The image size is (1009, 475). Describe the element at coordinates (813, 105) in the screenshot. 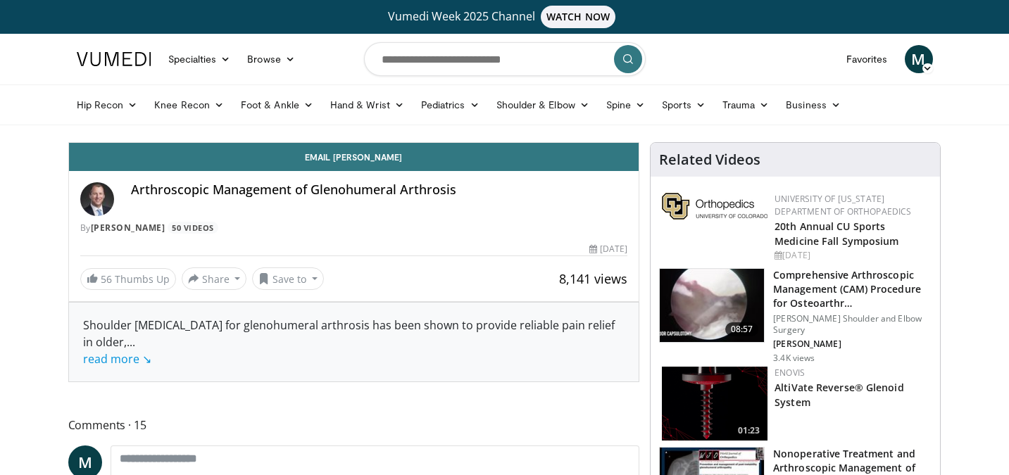

I see `a: Business` at that location.